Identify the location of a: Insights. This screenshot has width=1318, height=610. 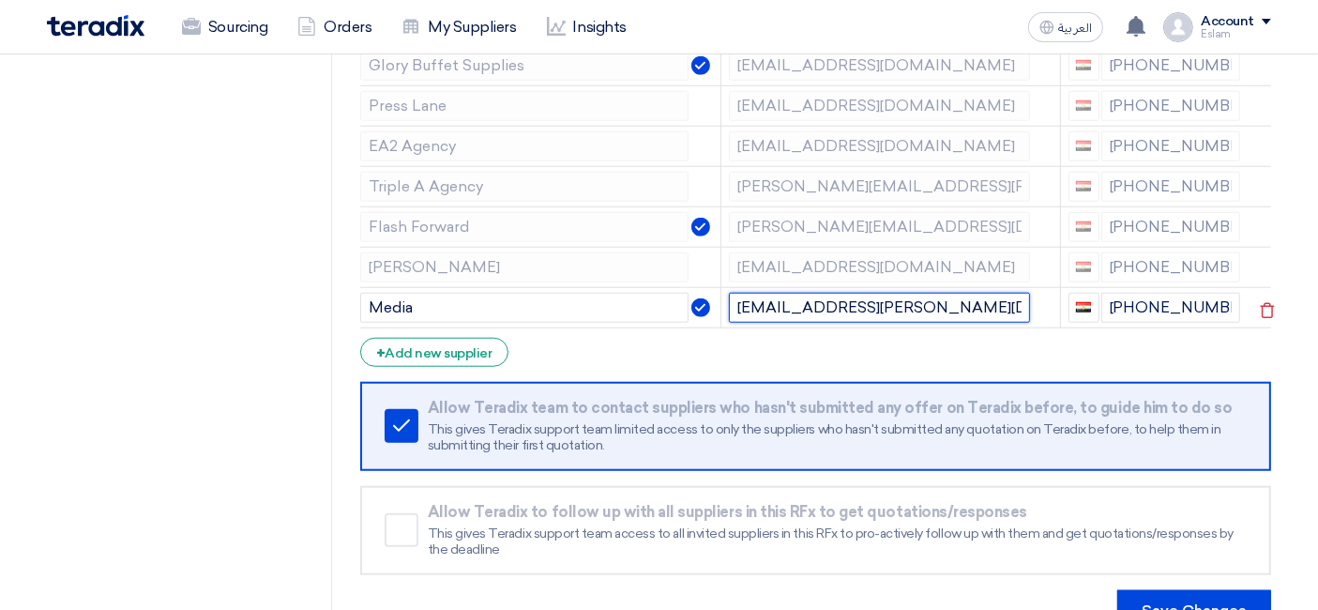
(586, 27).